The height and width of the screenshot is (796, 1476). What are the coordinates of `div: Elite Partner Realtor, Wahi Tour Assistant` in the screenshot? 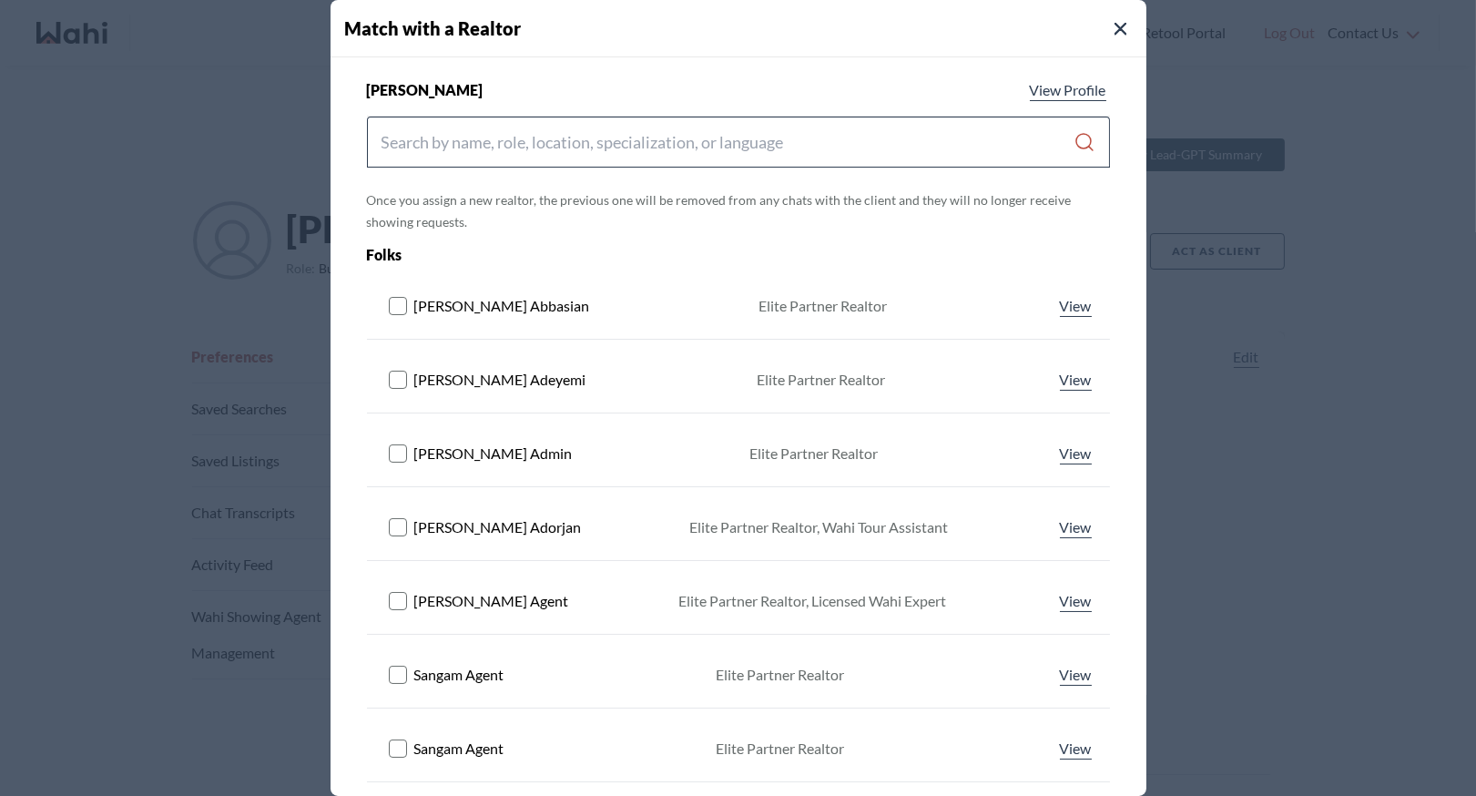 It's located at (819, 527).